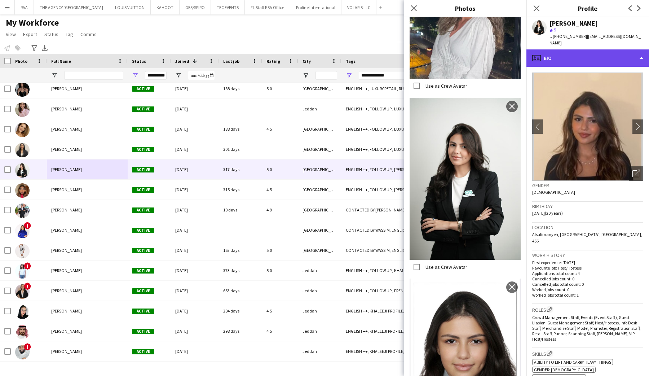 Image resolution: width=649 pixels, height=376 pixels. I want to click on div: 301 days, so click(241, 149).